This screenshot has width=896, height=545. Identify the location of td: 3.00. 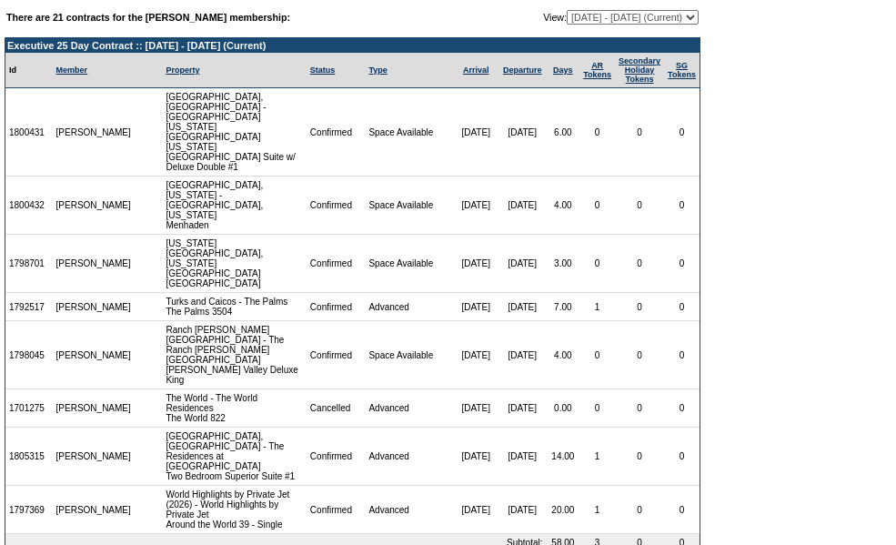
(563, 264).